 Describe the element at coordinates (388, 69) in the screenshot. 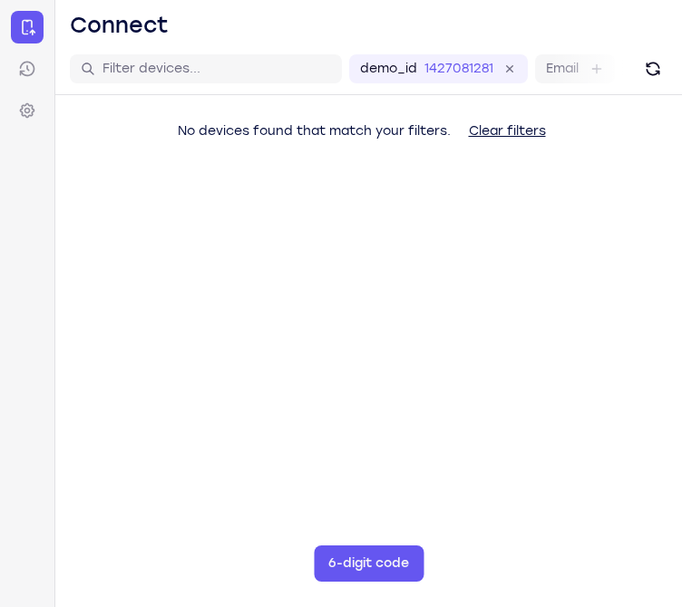

I see `label: demo_id` at that location.